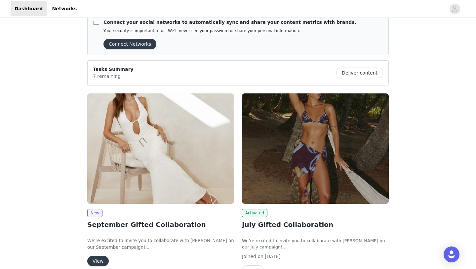 The width and height of the screenshot is (476, 269). What do you see at coordinates (28, 9) in the screenshot?
I see `a: Dashboard` at bounding box center [28, 9].